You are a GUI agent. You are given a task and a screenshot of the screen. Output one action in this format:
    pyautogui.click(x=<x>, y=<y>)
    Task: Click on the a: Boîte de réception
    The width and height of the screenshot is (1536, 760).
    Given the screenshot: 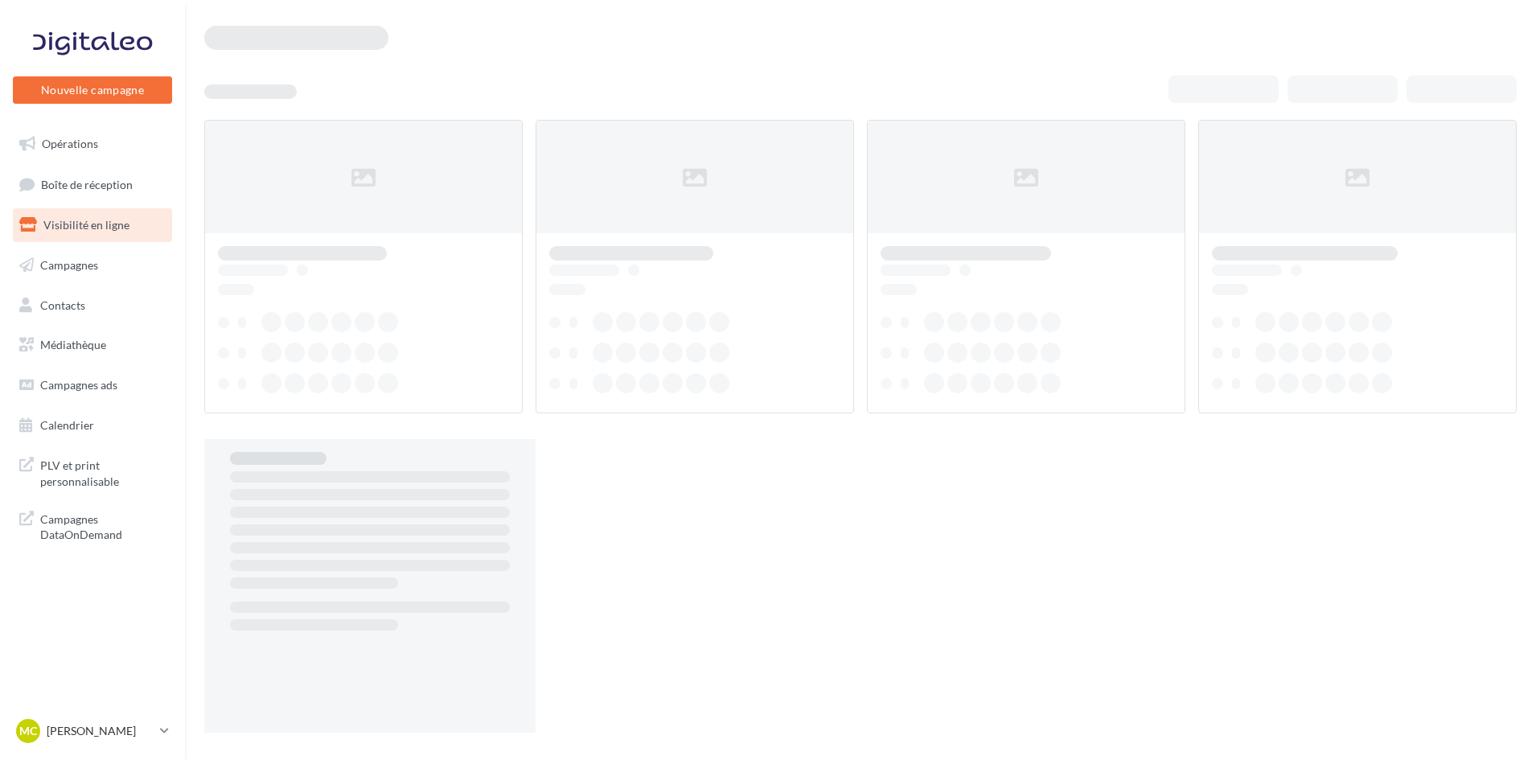 What is the action you would take?
    pyautogui.click(x=93, y=184)
    